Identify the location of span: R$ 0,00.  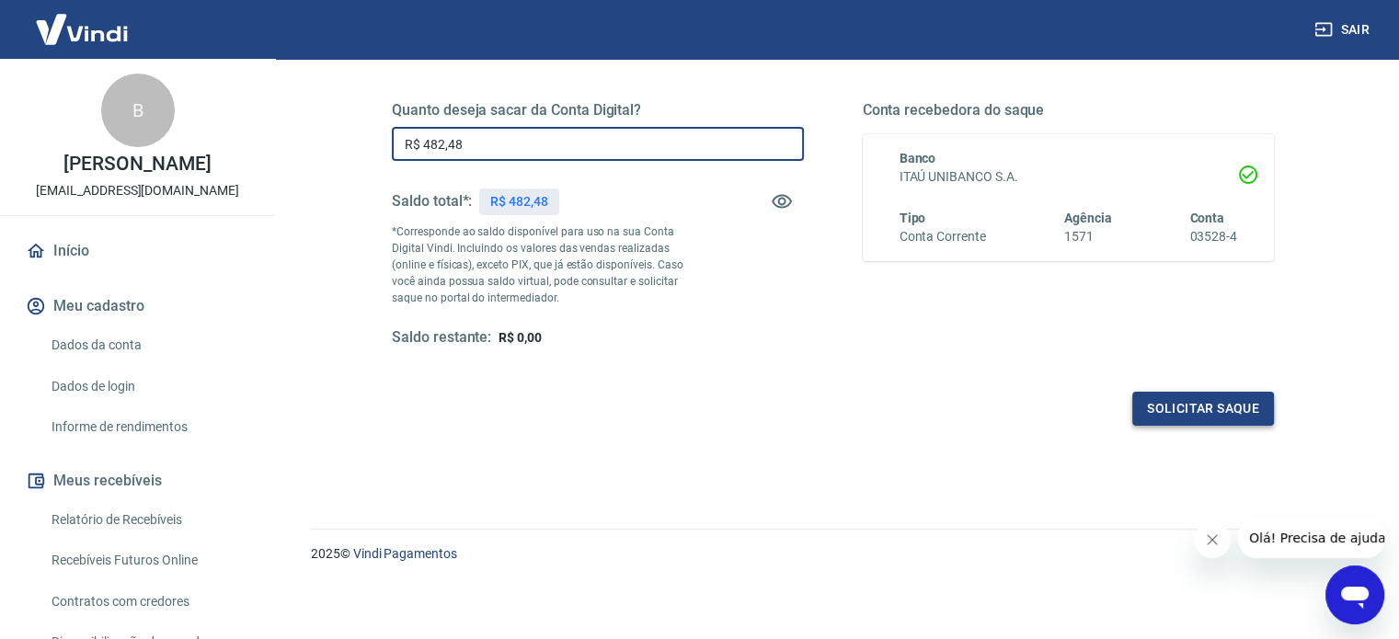
(520, 338).